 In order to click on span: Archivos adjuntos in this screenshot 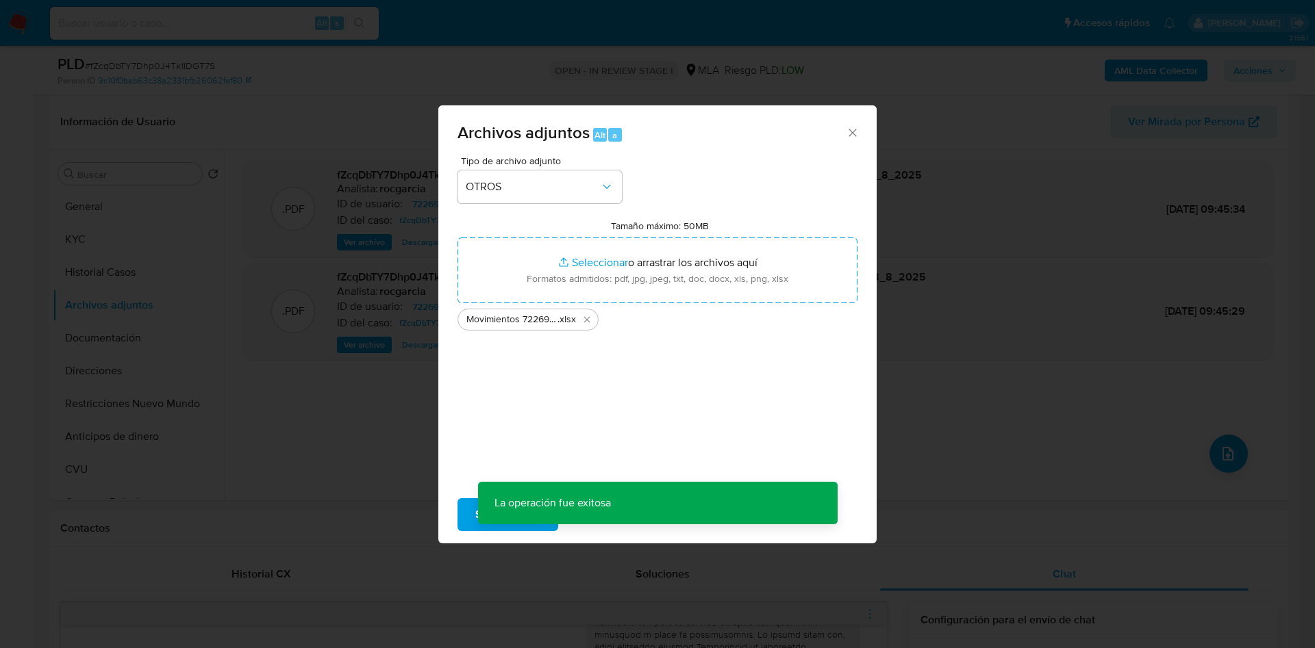, I will do `click(523, 132)`.